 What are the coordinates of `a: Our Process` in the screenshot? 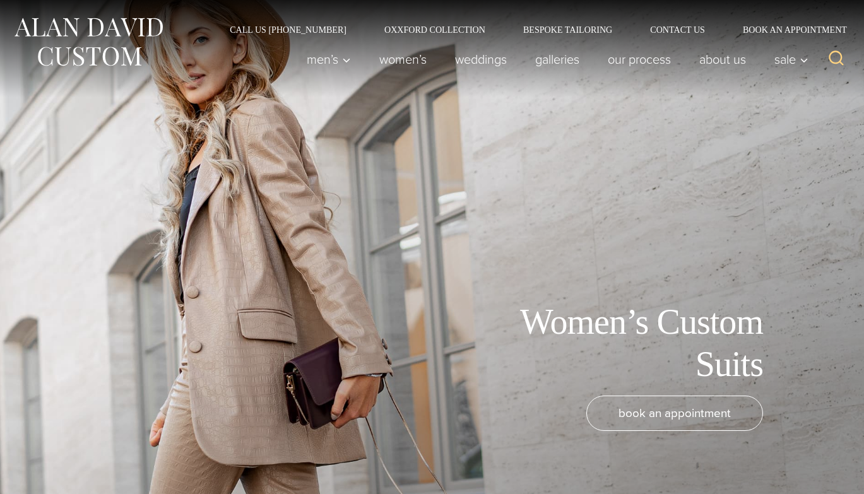 It's located at (640, 59).